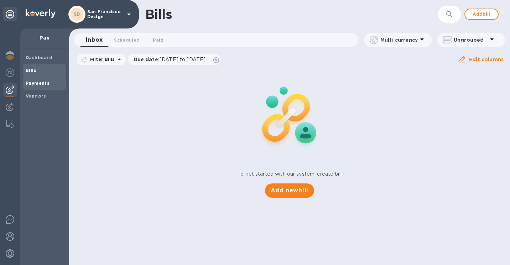 The width and height of the screenshot is (510, 265). I want to click on span: Add bill, so click(482, 14).